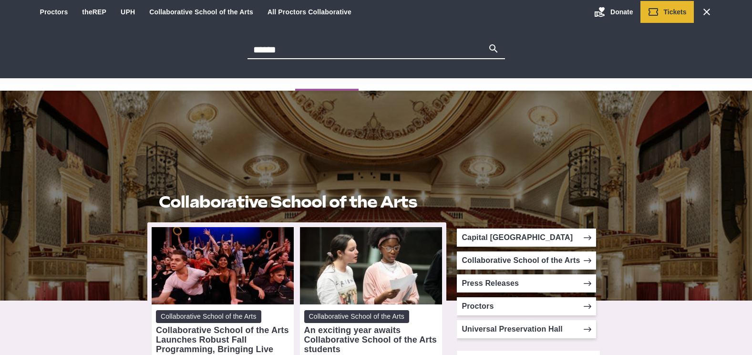  What do you see at coordinates (613, 12) in the screenshot?
I see `a: Donate` at bounding box center [613, 12].